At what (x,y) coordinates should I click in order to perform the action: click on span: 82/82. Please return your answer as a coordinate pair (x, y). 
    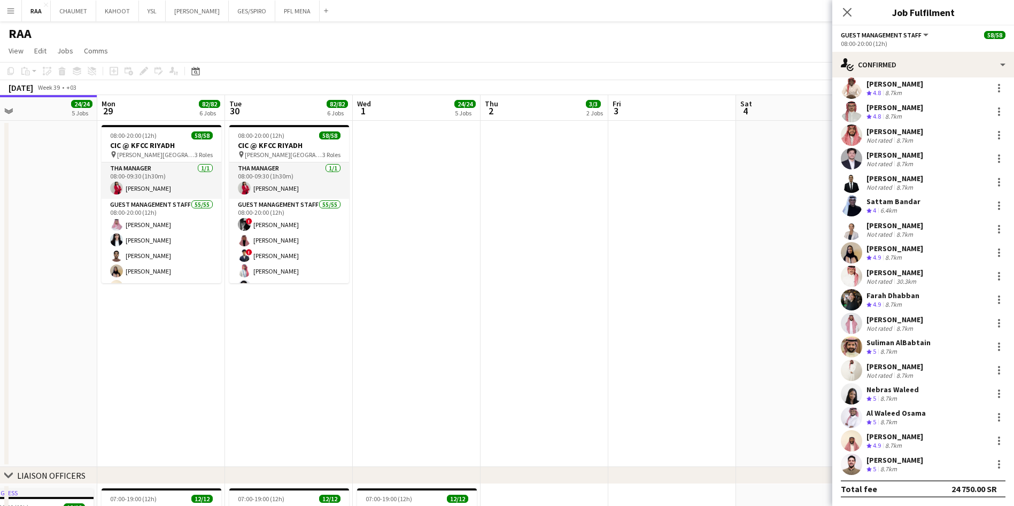
    Looking at the image, I should click on (337, 104).